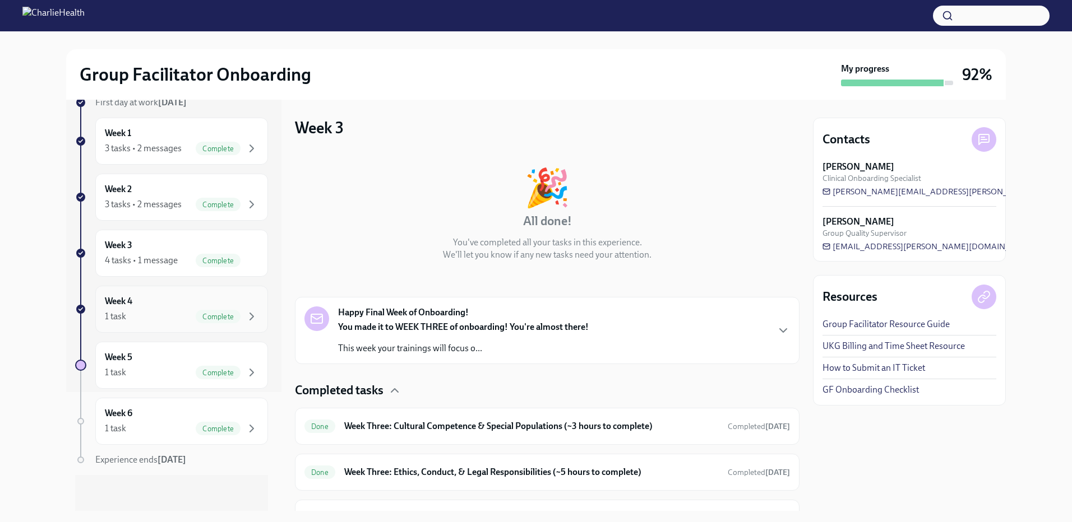 The image size is (1072, 522). I want to click on span: September 17th, 2025 17:49, so click(758, 472).